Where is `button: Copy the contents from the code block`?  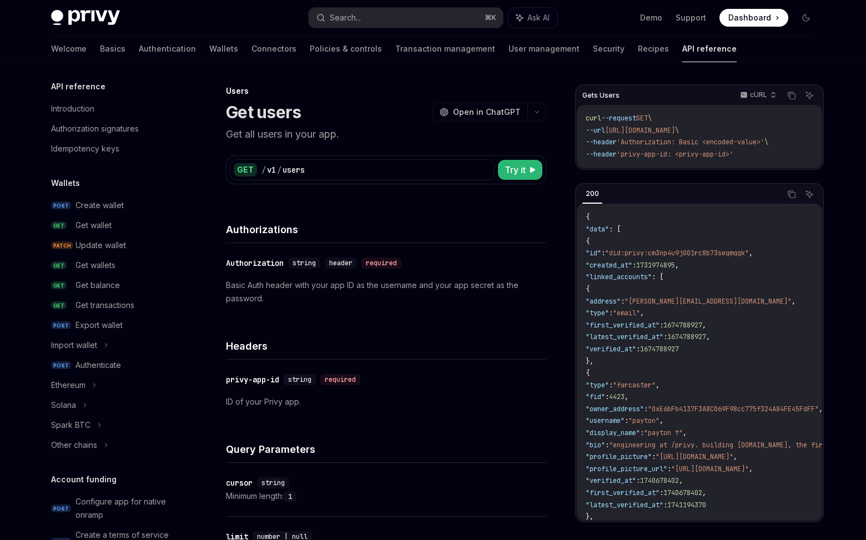 button: Copy the contents from the code block is located at coordinates (792, 194).